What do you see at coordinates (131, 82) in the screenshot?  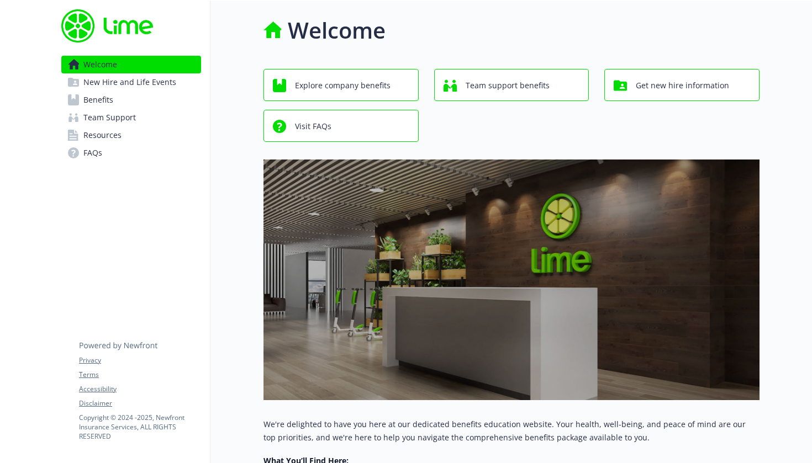 I see `a: New Hire and Life Events` at bounding box center [131, 82].